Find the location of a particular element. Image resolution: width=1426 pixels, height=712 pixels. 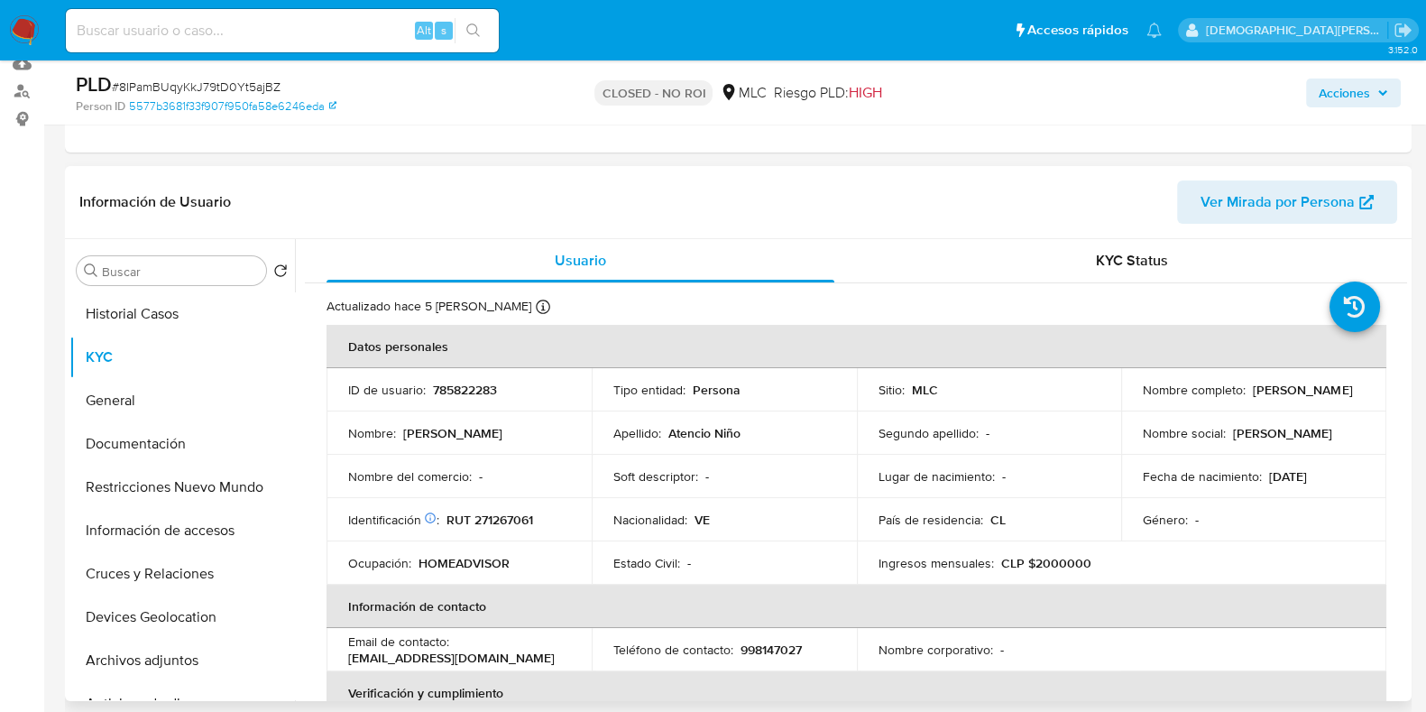

p: RUT 271267061 is located at coordinates (490, 520).